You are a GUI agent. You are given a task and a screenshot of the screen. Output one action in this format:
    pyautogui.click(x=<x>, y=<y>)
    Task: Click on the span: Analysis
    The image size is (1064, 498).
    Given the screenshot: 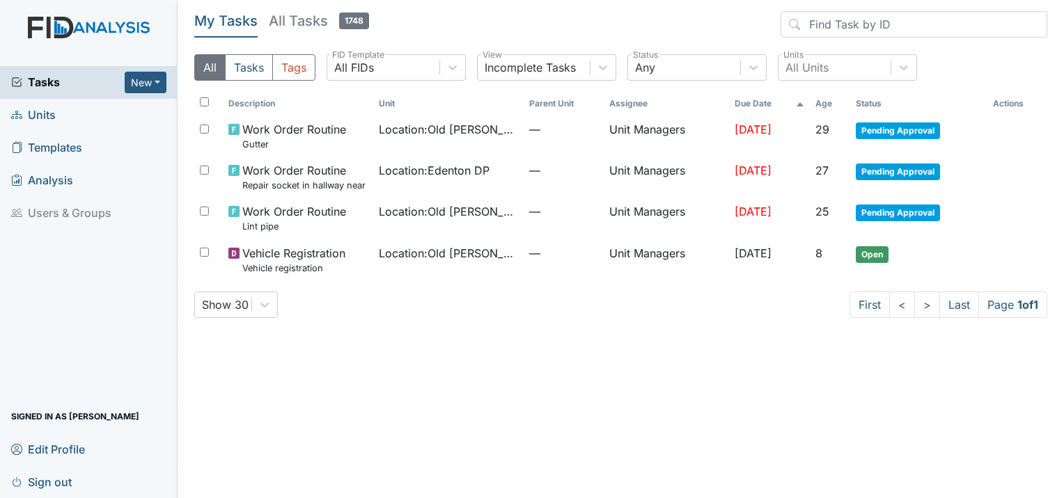 What is the action you would take?
    pyautogui.click(x=42, y=180)
    